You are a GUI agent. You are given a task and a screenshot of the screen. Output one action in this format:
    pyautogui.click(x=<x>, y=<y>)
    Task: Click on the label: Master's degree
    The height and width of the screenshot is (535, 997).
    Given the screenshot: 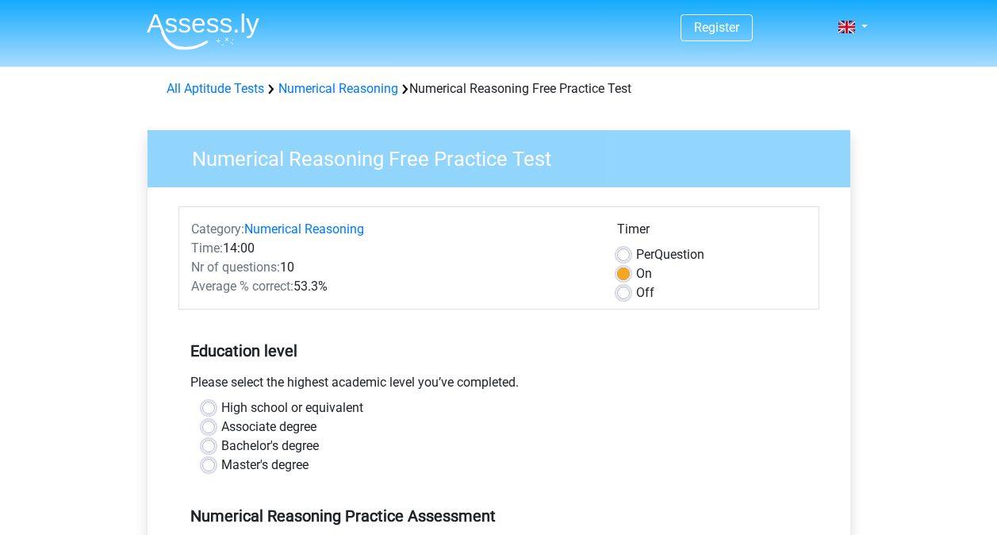 What is the action you would take?
    pyautogui.click(x=265, y=465)
    